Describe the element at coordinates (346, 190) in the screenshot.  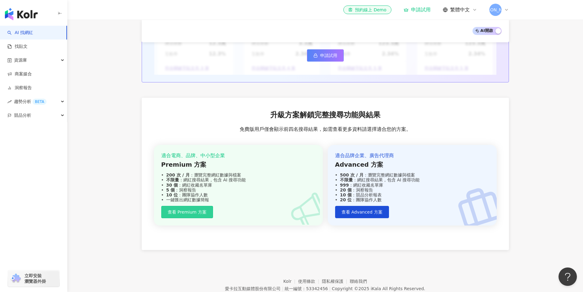
I see `strong: 20 個` at that location.